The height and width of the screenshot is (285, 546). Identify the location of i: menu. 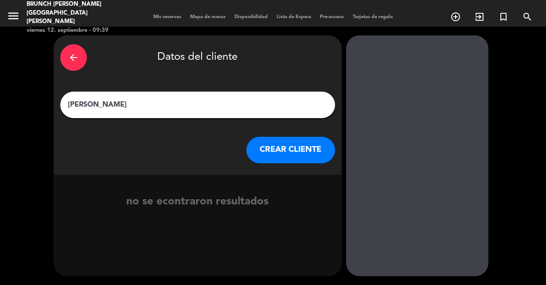
(13, 16).